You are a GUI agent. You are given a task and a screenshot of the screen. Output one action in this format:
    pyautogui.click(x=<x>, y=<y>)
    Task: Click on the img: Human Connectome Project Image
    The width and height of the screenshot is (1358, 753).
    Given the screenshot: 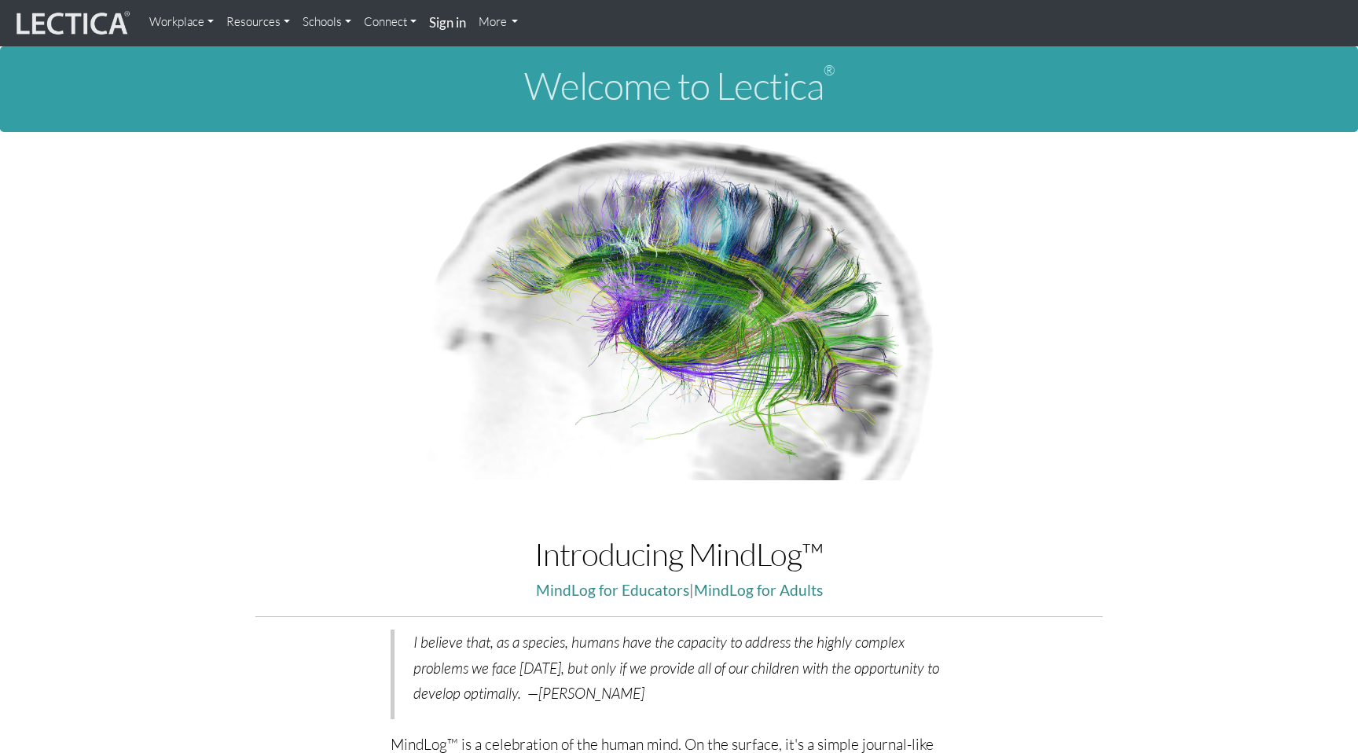 What is the action you would take?
    pyautogui.click(x=679, y=306)
    